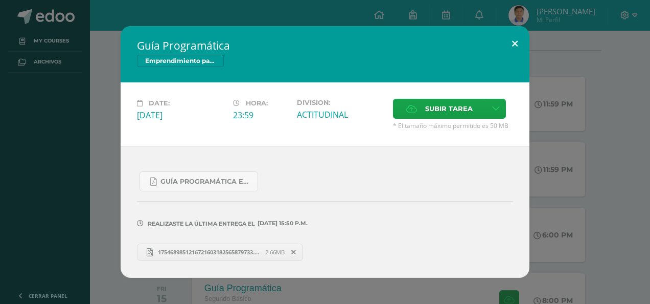 The image size is (650, 304). Describe the element at coordinates (220, 252) in the screenshot. I see `a: 1754689851216721603182565879733.jpg 2.66MB` at that location.